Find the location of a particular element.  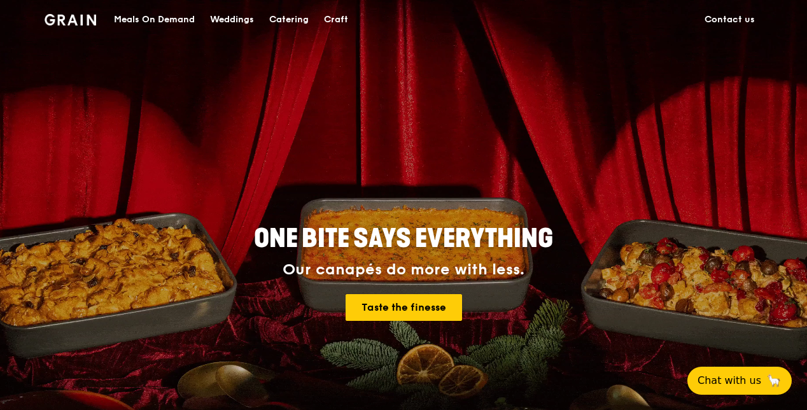

div: Meals On Demand is located at coordinates (154, 20).